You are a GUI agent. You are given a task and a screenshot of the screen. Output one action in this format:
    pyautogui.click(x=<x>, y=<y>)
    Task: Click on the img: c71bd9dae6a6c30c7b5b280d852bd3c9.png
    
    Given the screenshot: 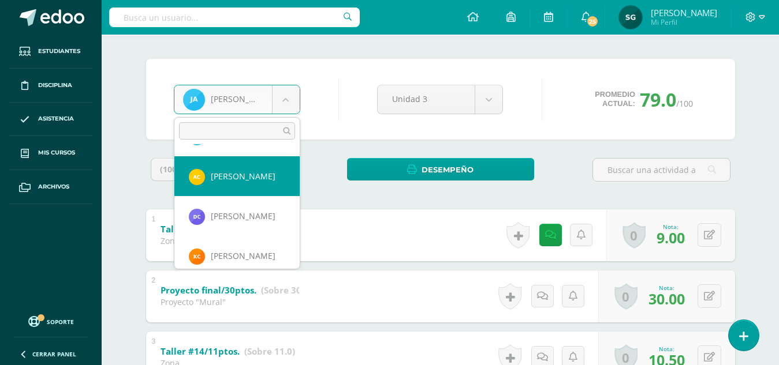 What is the action you would take?
    pyautogui.click(x=197, y=257)
    